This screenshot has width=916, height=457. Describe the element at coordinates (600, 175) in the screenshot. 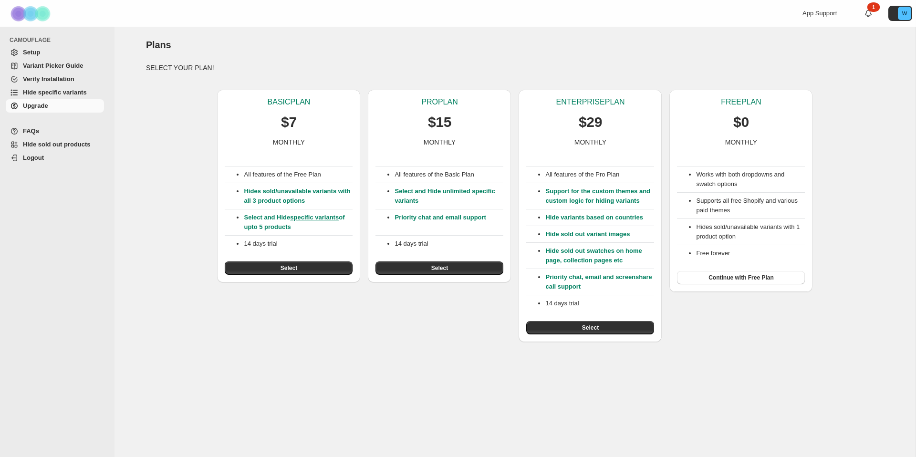

I see `p: All features of the Pro Plan` at that location.